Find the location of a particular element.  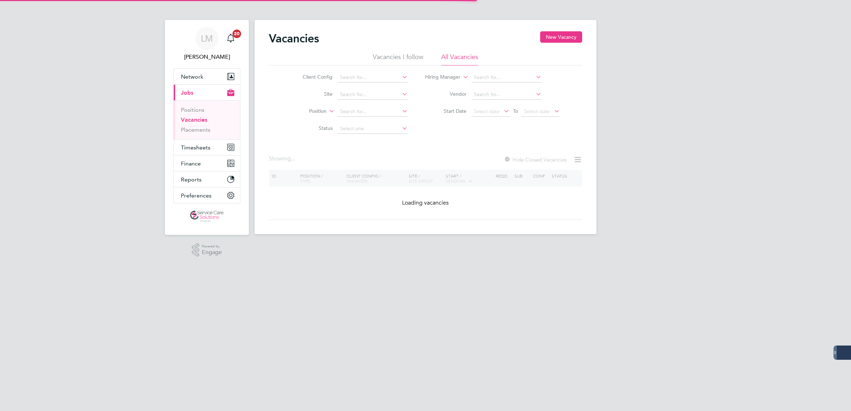

span: Powered by is located at coordinates (212, 246).